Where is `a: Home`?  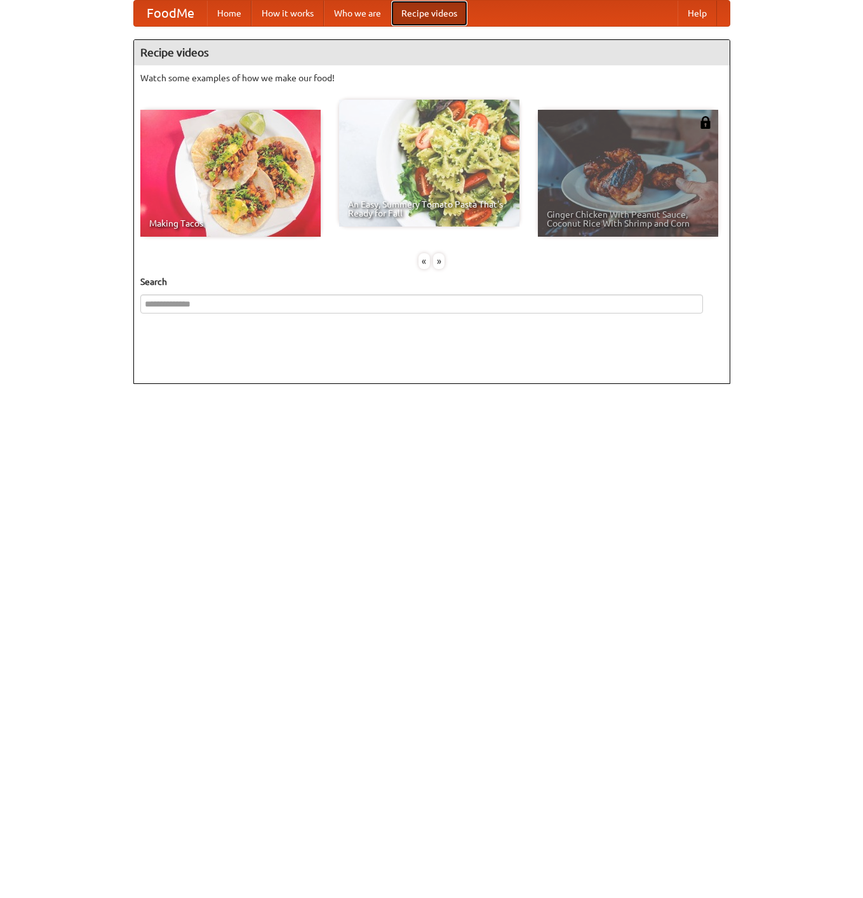
a: Home is located at coordinates (229, 13).